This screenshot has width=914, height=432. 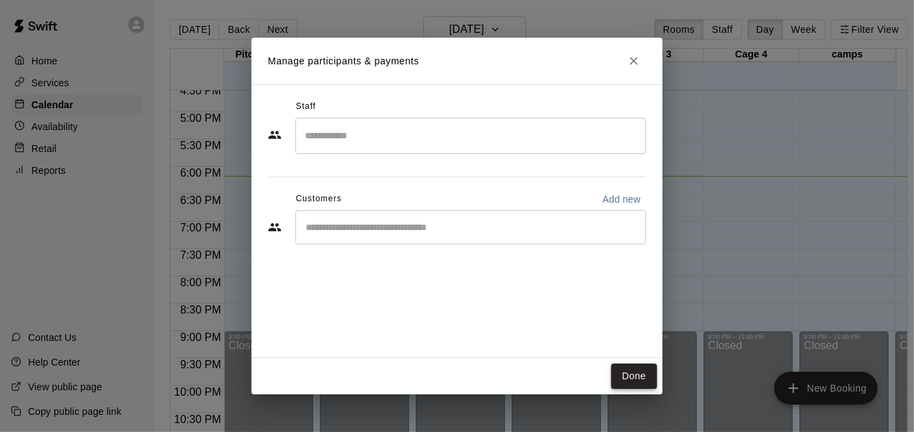 I want to click on p: Add new, so click(x=621, y=199).